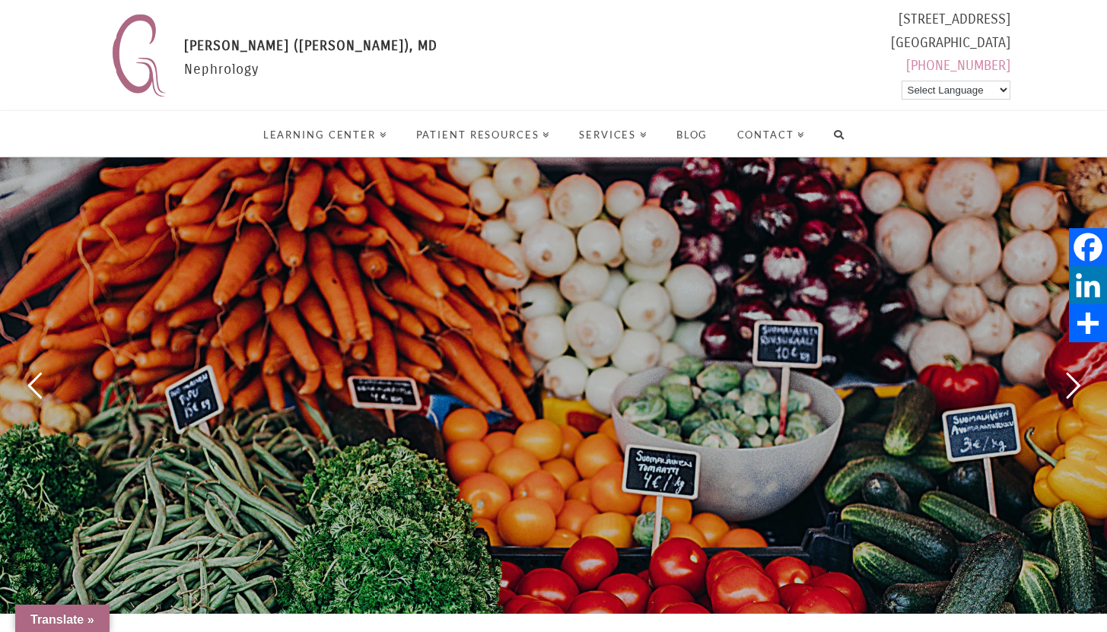 This screenshot has width=1107, height=632. What do you see at coordinates (310, 68) in the screenshot?
I see `div: Nephrology` at bounding box center [310, 68].